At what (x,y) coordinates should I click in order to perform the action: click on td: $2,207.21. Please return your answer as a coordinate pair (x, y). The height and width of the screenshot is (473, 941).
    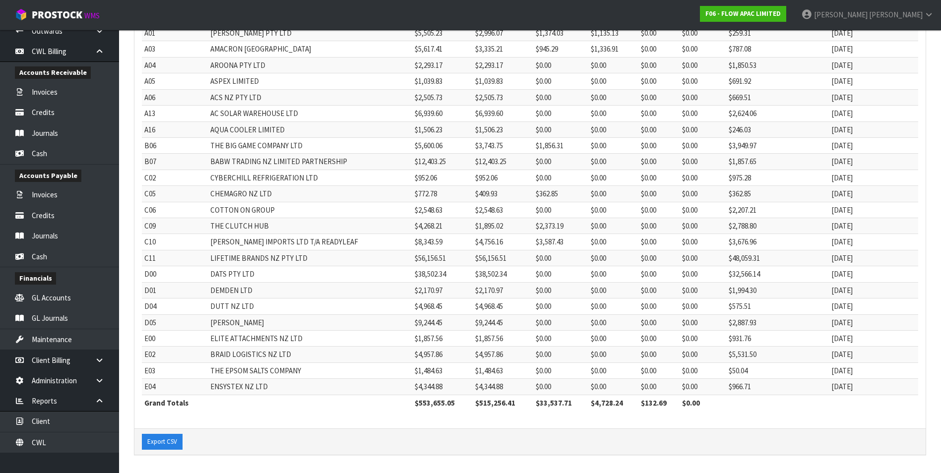
    Looking at the image, I should click on (778, 210).